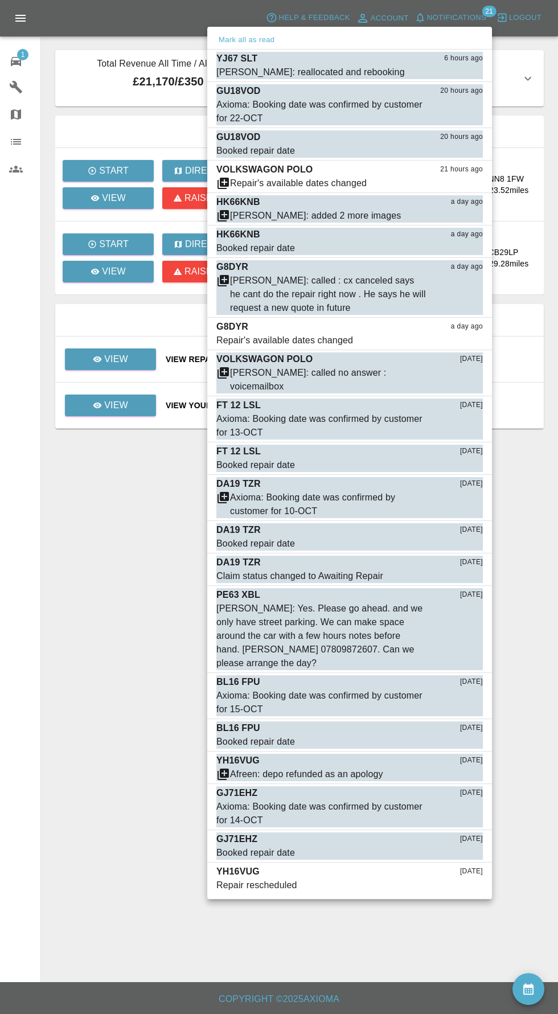 The width and height of the screenshot is (558, 1014). Describe the element at coordinates (321, 112) in the screenshot. I see `div: Axioma: Booking date was confirmed by customer for 22-OCT` at that location.